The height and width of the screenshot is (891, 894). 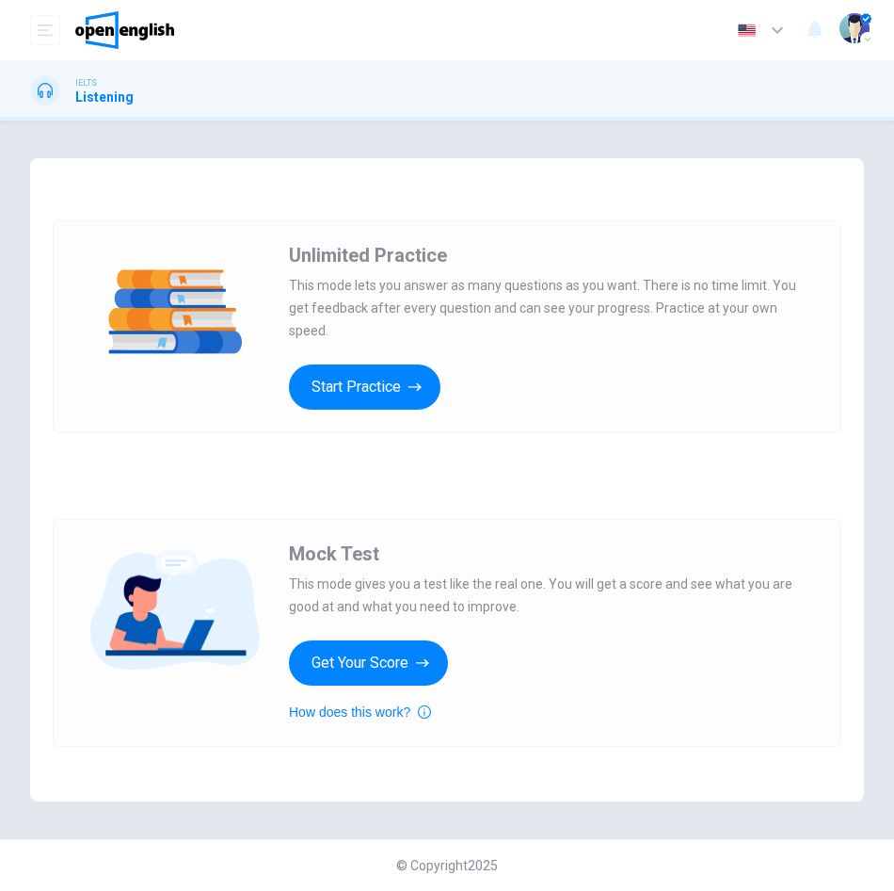 What do you see at coordinates (855, 28) in the screenshot?
I see `img: Profile picture` at bounding box center [855, 28].